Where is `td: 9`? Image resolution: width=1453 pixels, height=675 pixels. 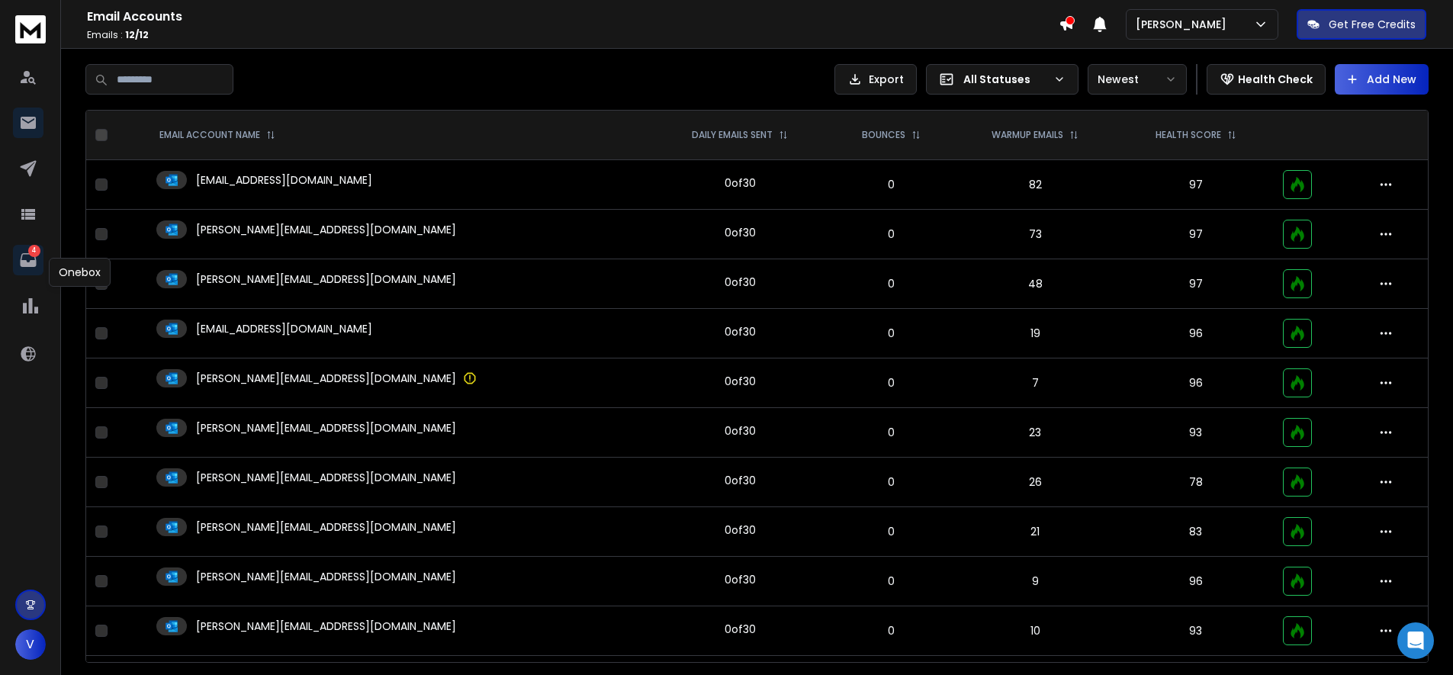
td: 9 is located at coordinates (1035, 581).